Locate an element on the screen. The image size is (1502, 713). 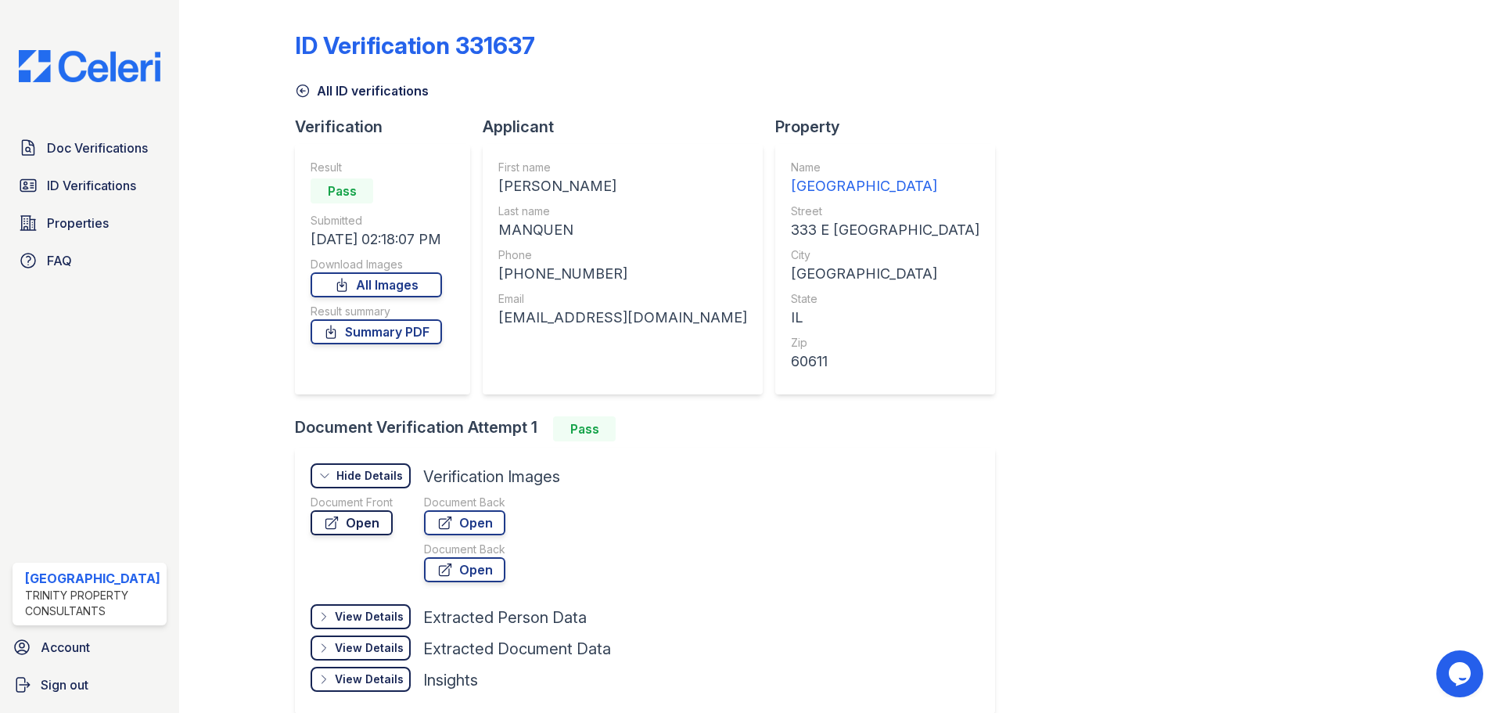
div: Applicant is located at coordinates (629, 127).